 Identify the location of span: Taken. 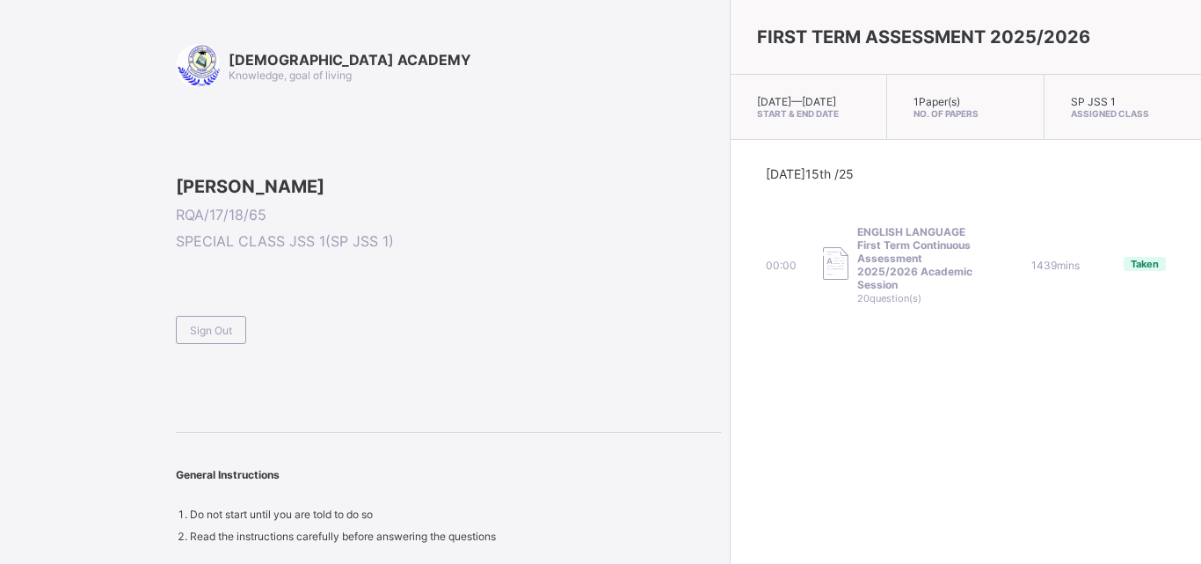
(1145, 264).